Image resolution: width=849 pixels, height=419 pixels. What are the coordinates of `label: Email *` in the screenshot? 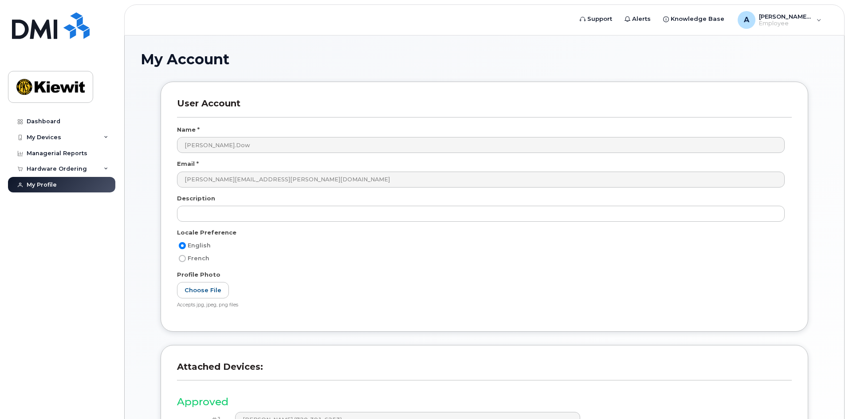 It's located at (188, 164).